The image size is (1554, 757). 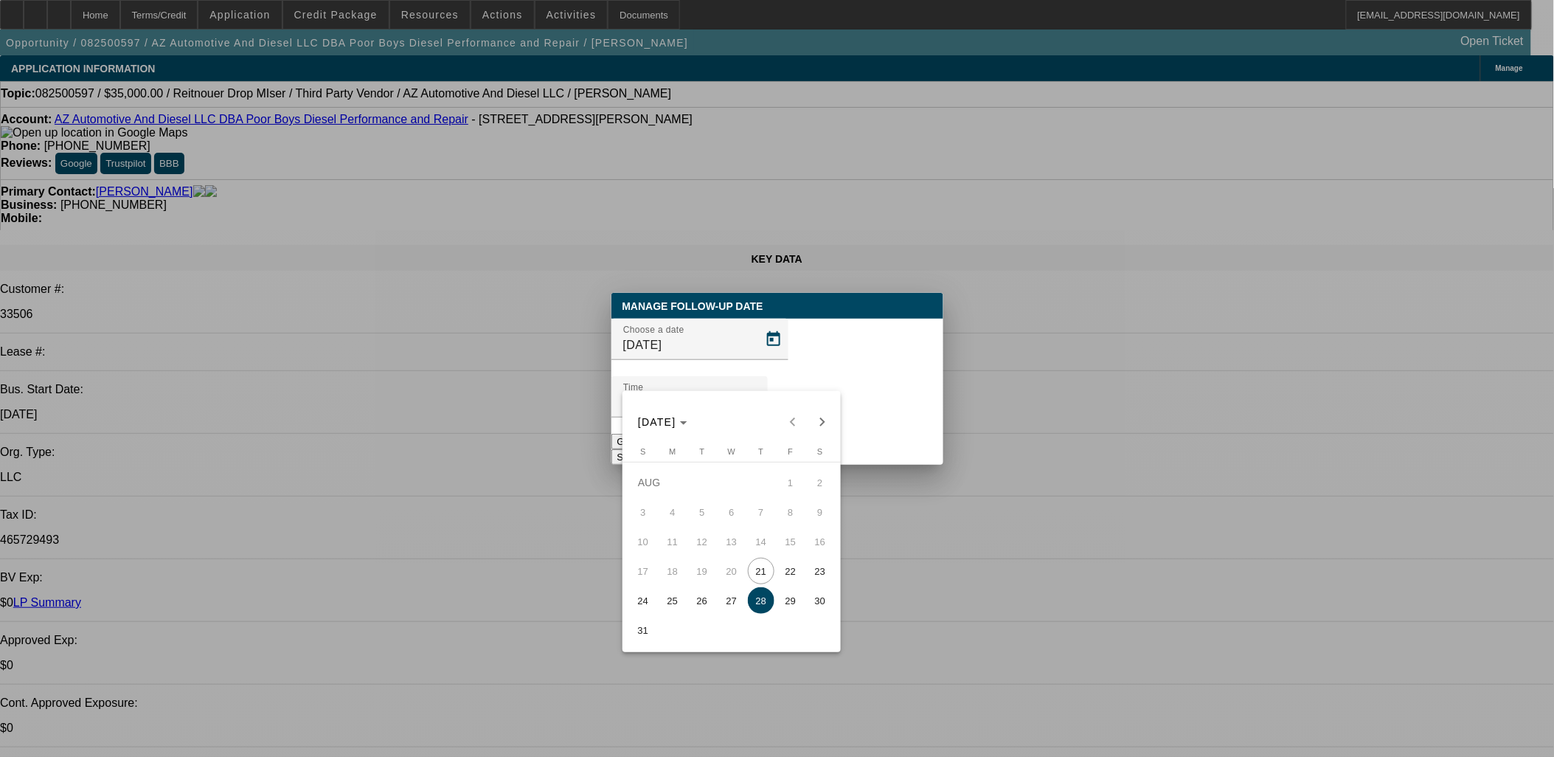 What do you see at coordinates (761, 512) in the screenshot?
I see `span: 7` at bounding box center [761, 512].